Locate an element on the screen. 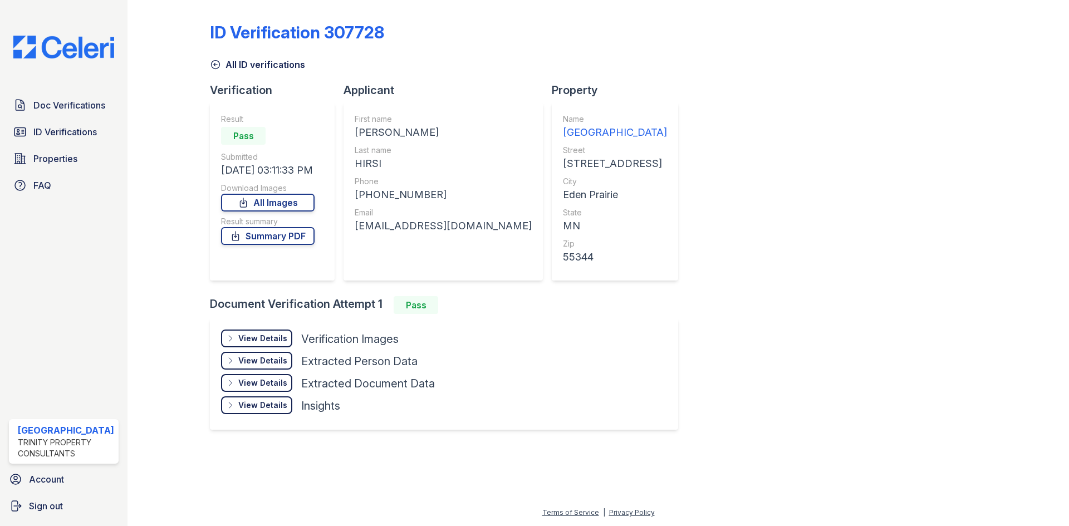 The image size is (1069, 526). div: Phone is located at coordinates (443, 181).